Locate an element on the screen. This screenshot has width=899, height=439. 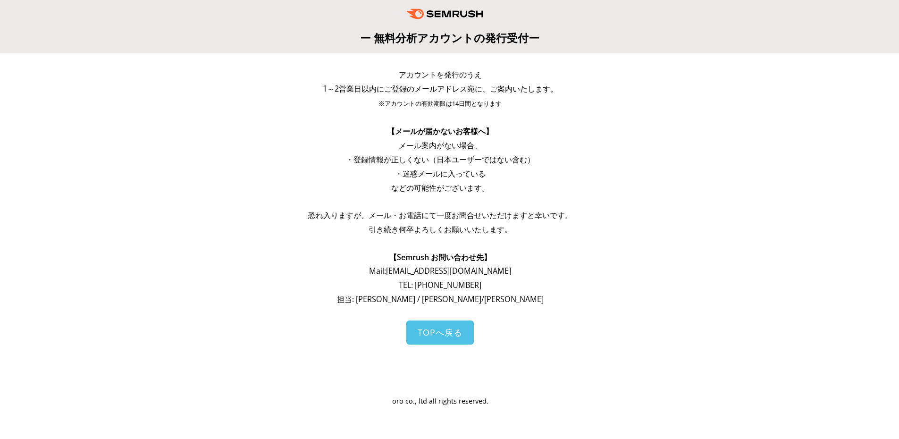
span: 恐れ入りますが、メール・お電話にて一度お問合せいただけますと幸いです。 is located at coordinates (440, 215).